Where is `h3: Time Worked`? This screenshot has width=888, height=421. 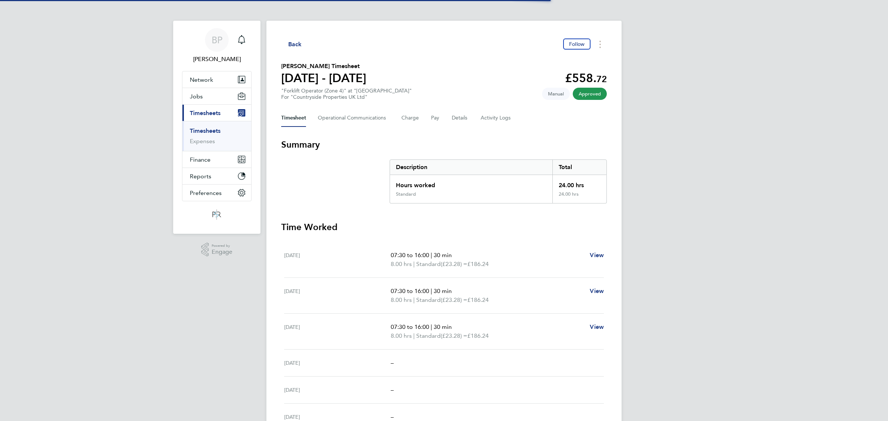 h3: Time Worked is located at coordinates (444, 227).